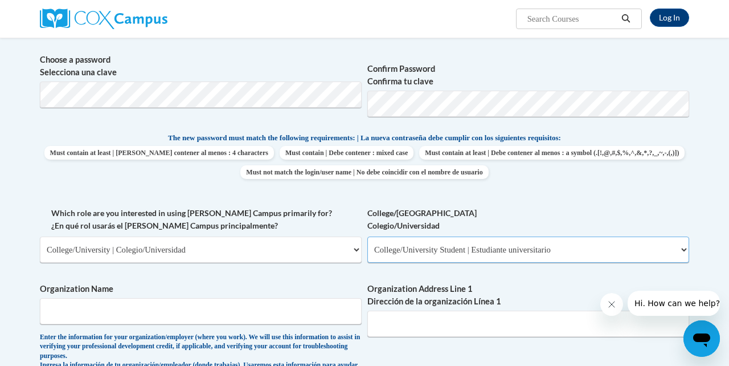  What do you see at coordinates (104, 19) in the screenshot?
I see `a: Cox Campus` at bounding box center [104, 19].